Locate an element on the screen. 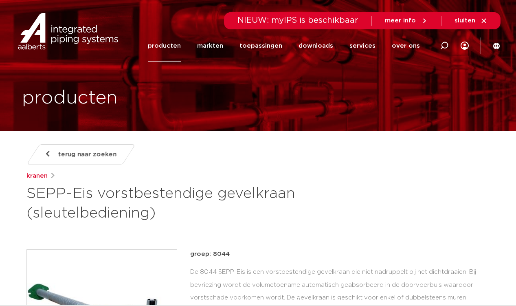 The width and height of the screenshot is (516, 306). span: sluiten is located at coordinates (465, 20).